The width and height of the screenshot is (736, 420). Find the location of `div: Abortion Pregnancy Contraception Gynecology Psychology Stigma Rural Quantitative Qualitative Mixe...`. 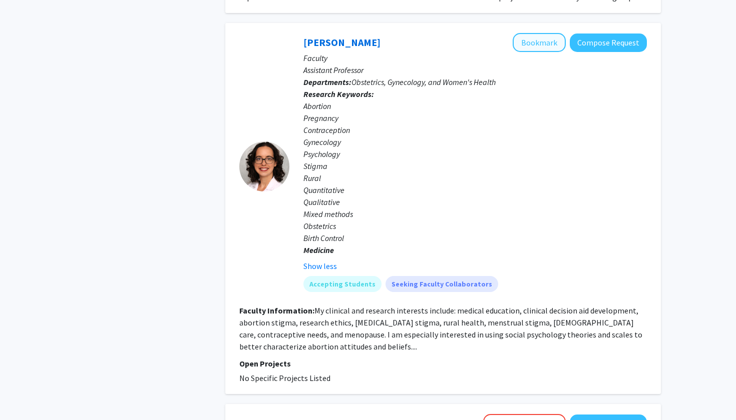

div: Abortion Pregnancy Contraception Gynecology Psychology Stigma Rural Quantitative Qualitative Mixe... is located at coordinates (475, 178).